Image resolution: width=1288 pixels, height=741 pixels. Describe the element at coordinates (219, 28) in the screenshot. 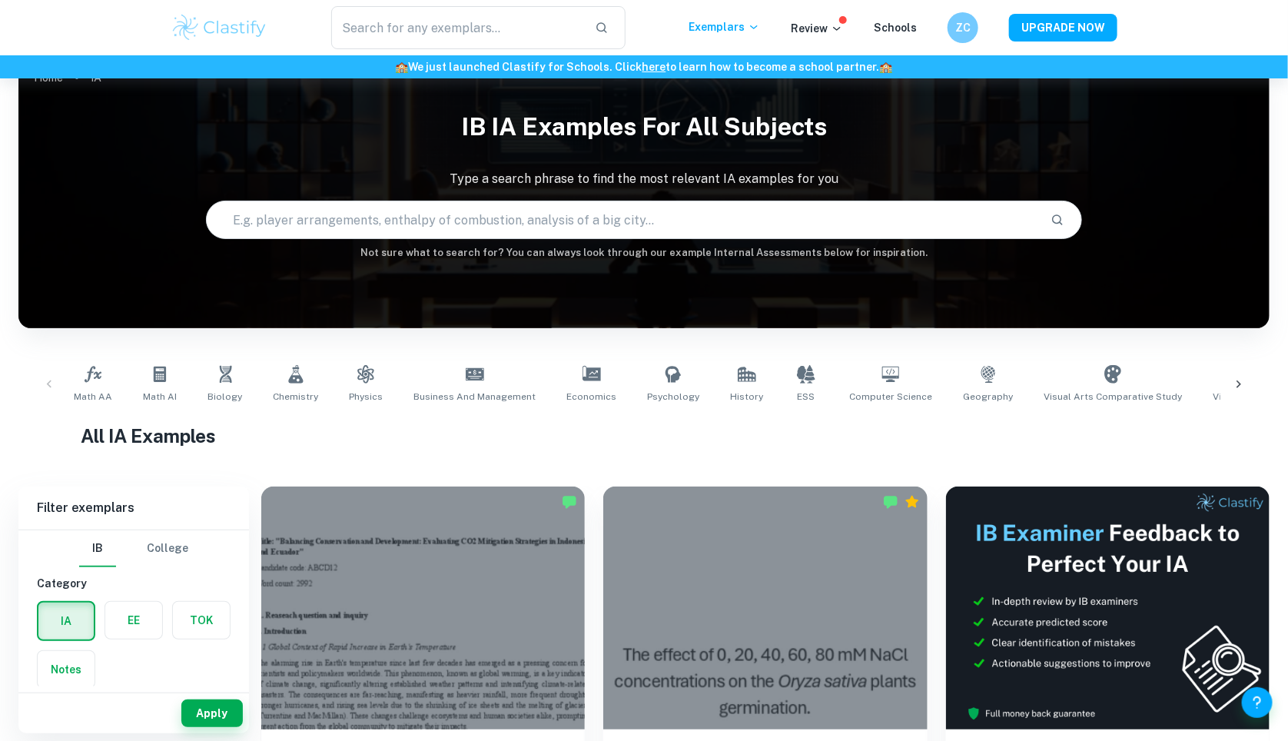

I see `a: Clastify logo` at that location.